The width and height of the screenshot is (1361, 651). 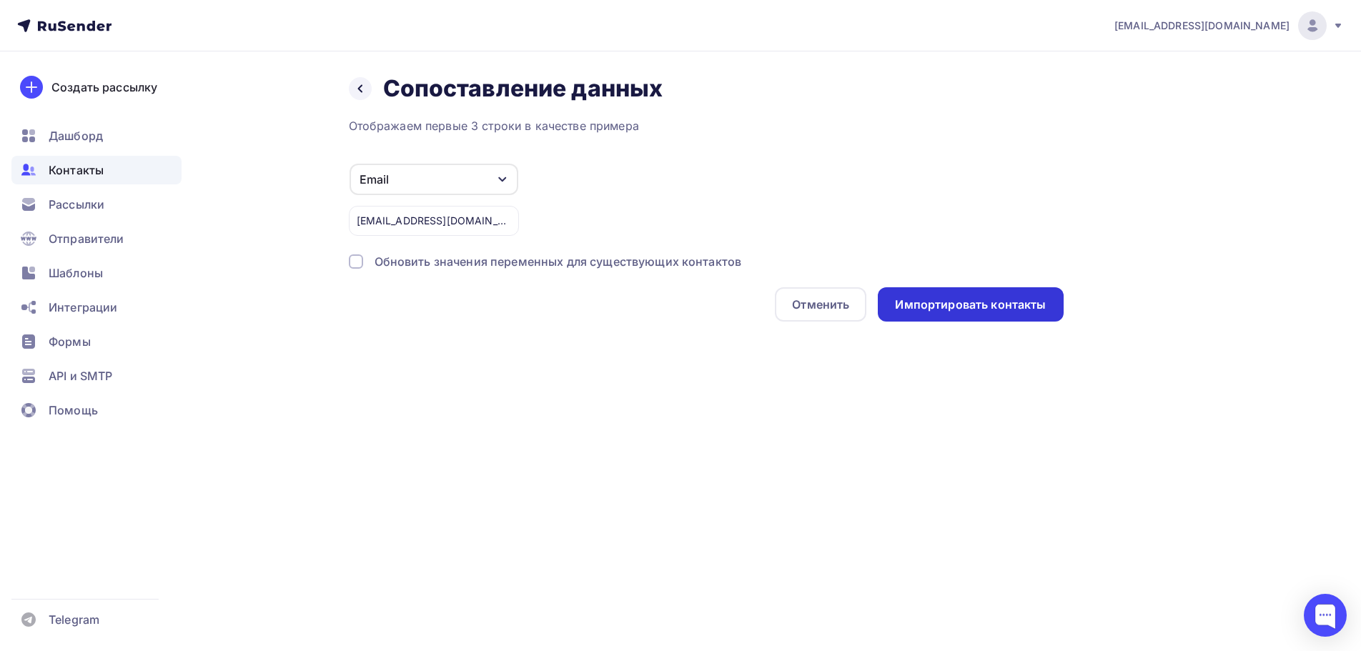 I want to click on div: Обновить значения переменных для существующих контактов, so click(x=558, y=262).